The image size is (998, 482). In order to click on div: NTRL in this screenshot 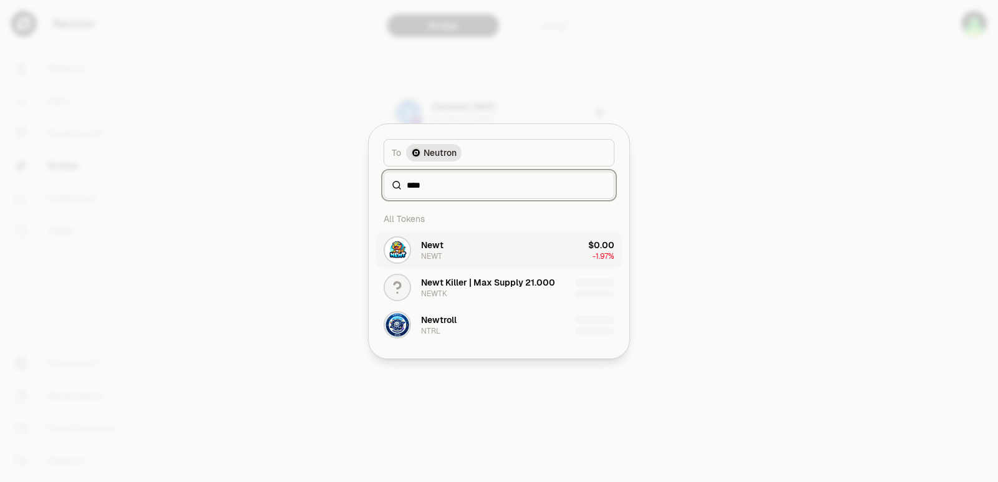, I will do `click(430, 331)`.